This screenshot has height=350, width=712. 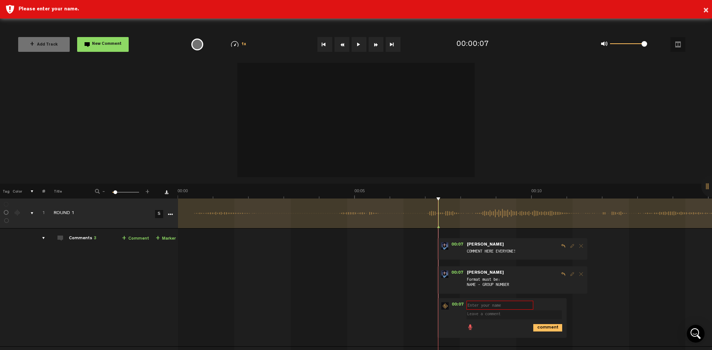 I want to click on th: Title, so click(x=65, y=191).